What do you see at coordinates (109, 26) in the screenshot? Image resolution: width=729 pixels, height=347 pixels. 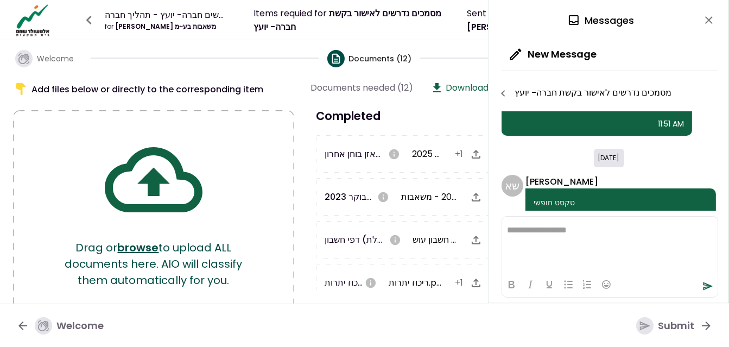 I see `span: for` at bounding box center [109, 26].